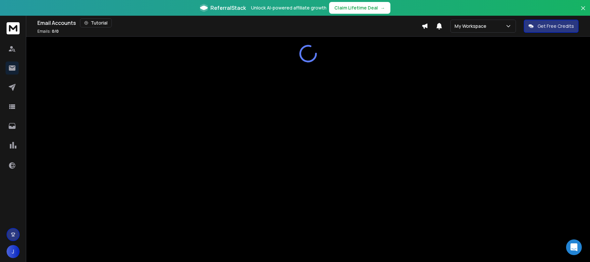  Describe the element at coordinates (574, 248) in the screenshot. I see `div: Open Intercom Messenger` at that location.